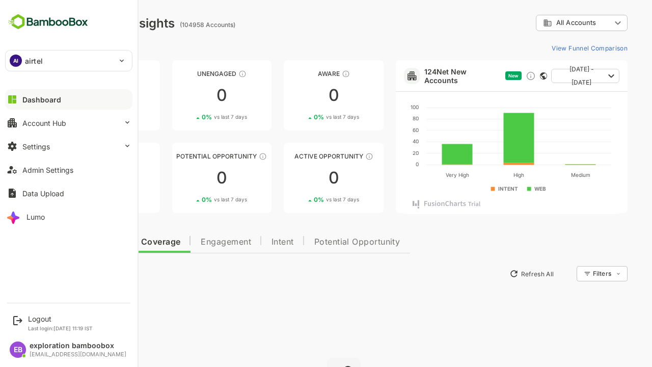 Image resolution: width=652 pixels, height=367 pixels. Describe the element at coordinates (48, 170) in the screenshot. I see `div: Admin Settings` at that location.